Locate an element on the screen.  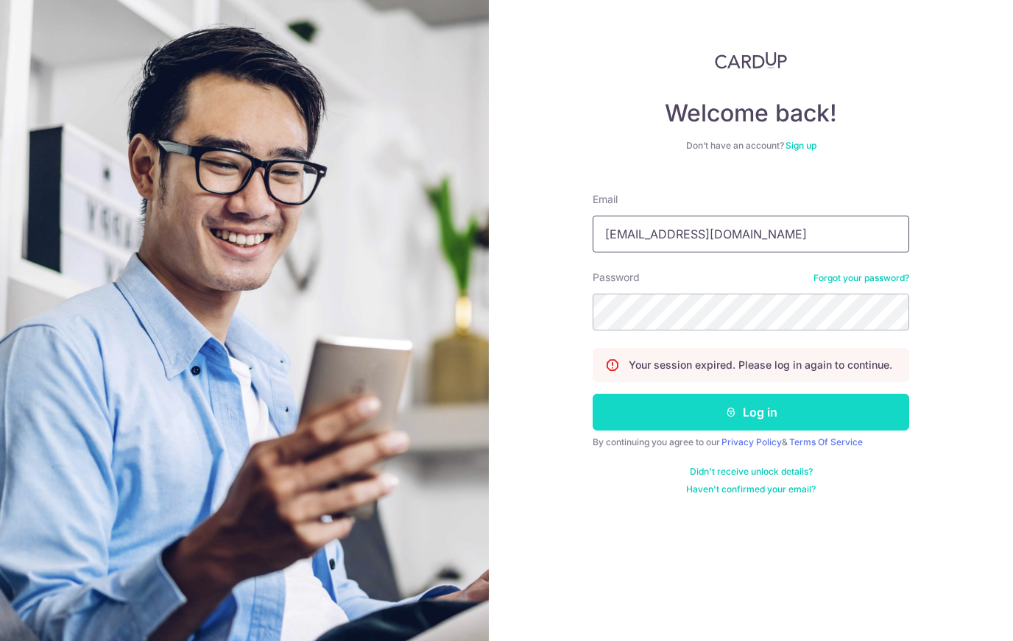
p: Your session expired. Please log in again to continue. is located at coordinates (761, 365).